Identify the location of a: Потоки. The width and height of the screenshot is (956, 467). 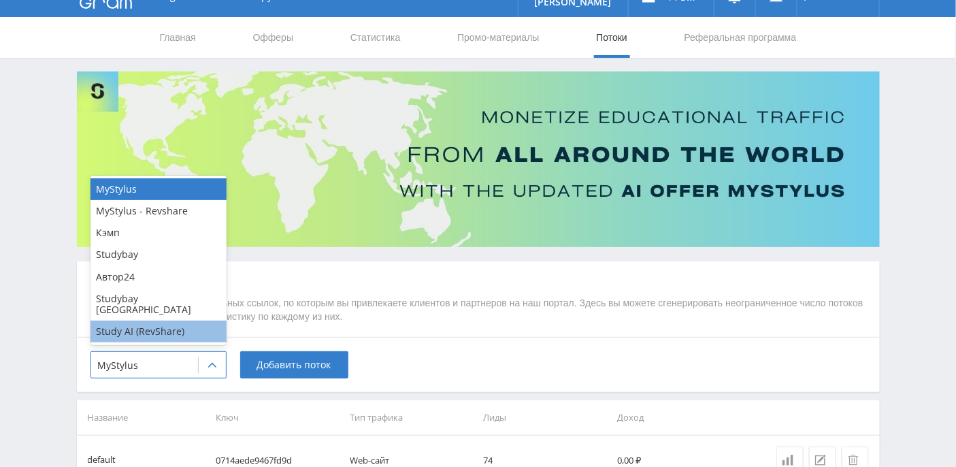
(612, 37).